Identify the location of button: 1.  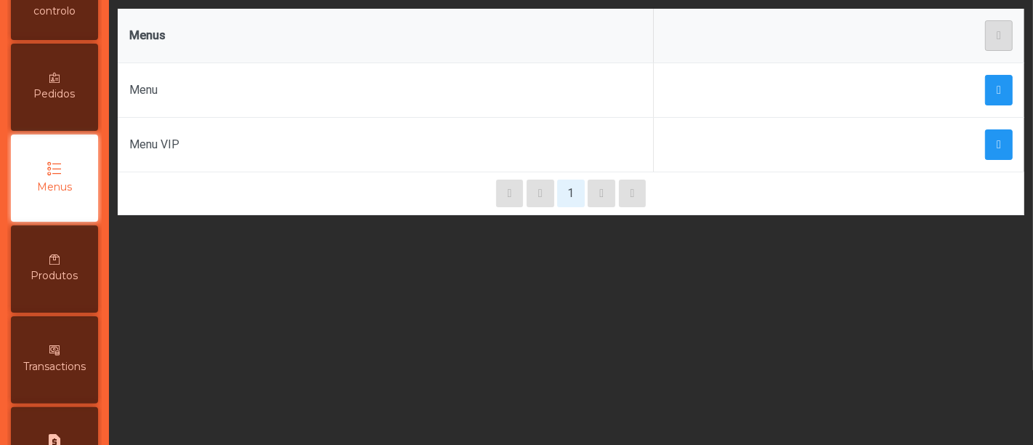
(571, 193).